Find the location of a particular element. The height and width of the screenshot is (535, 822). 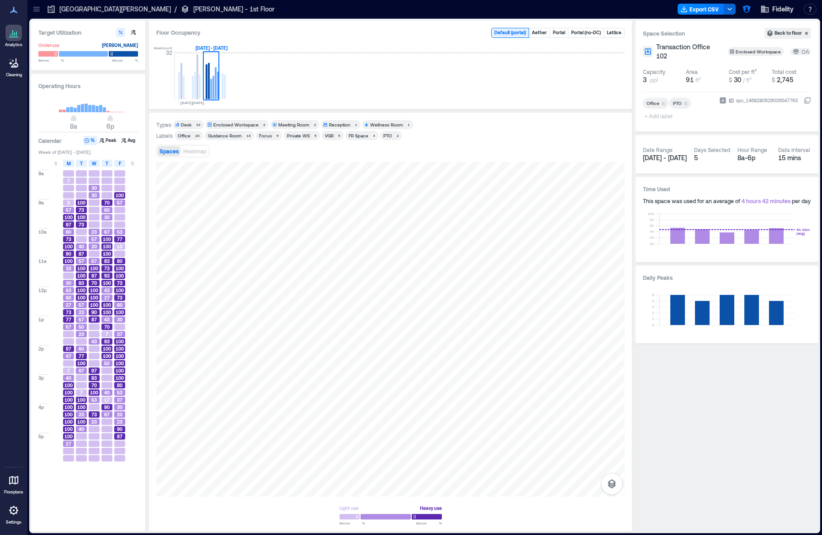

span: 7 is located at coordinates (69, 181).